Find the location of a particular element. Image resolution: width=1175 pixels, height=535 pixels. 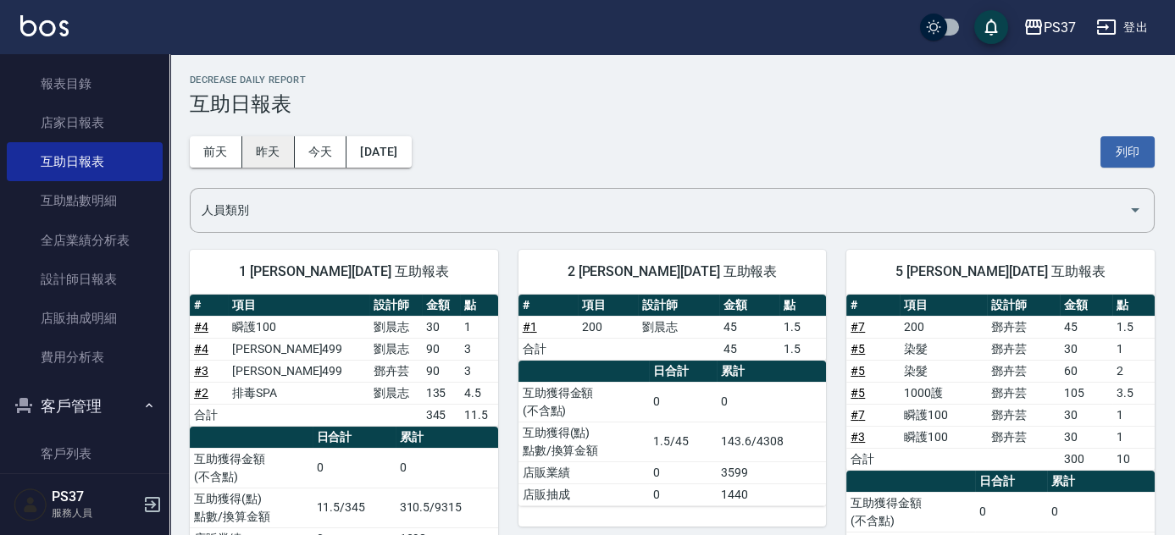

img: Logo is located at coordinates (44, 25).